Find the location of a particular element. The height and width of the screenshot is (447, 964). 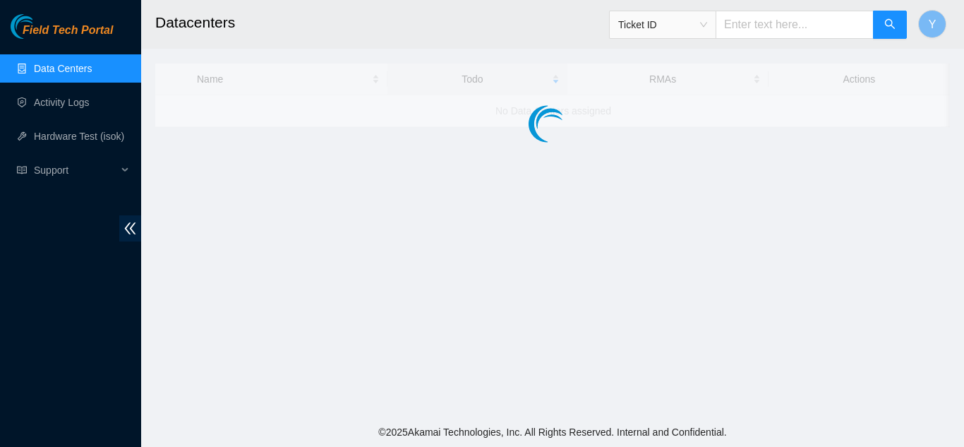

button: search is located at coordinates (890, 25).